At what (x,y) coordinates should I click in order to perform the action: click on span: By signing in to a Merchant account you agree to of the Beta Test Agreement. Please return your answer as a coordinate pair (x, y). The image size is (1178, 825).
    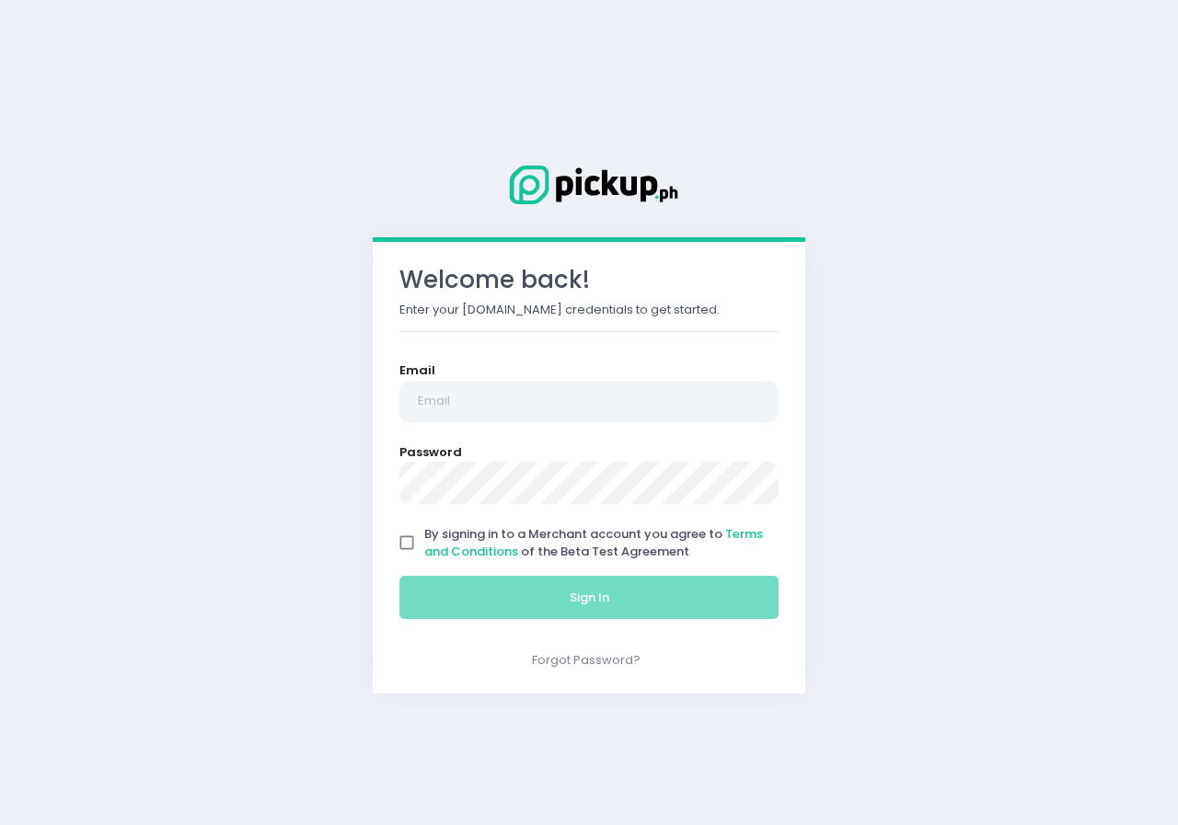
    Looking at the image, I should click on (594, 543).